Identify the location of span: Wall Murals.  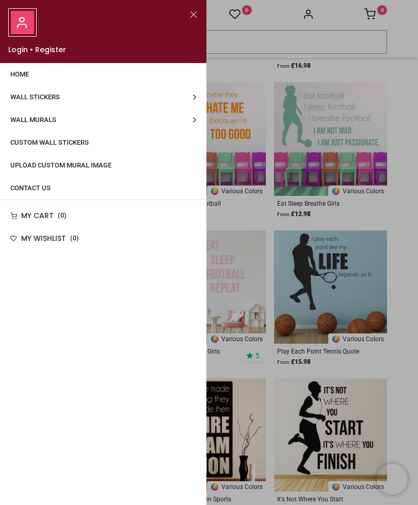
(33, 119).